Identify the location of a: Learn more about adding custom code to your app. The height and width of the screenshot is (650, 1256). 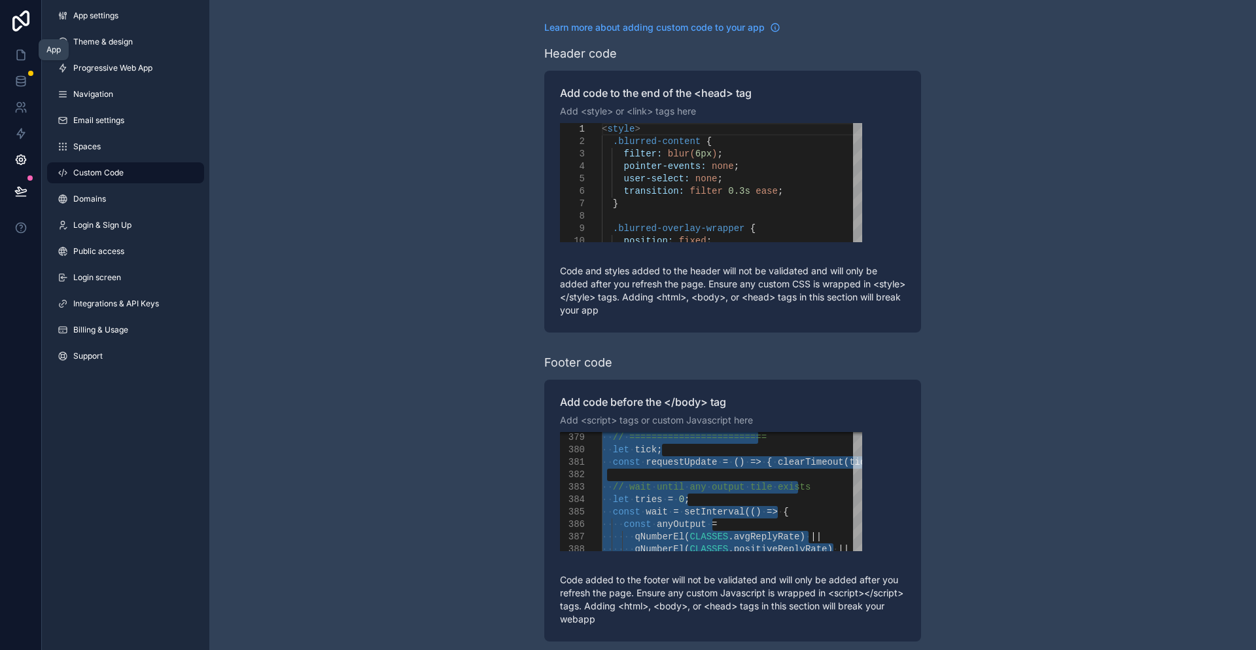
(662, 27).